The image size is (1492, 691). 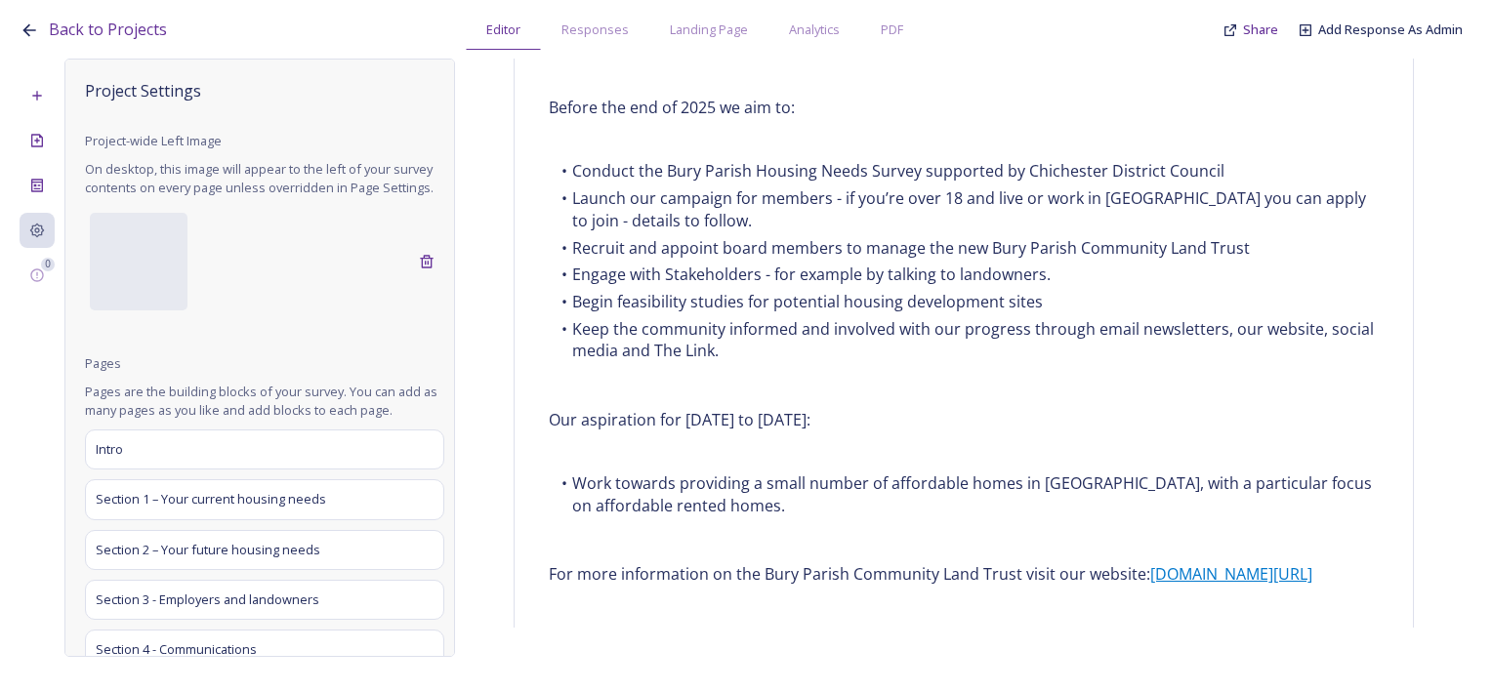 I want to click on p: For more information on the Bury Parish Community Land Trust visit our website:, so click(x=964, y=574).